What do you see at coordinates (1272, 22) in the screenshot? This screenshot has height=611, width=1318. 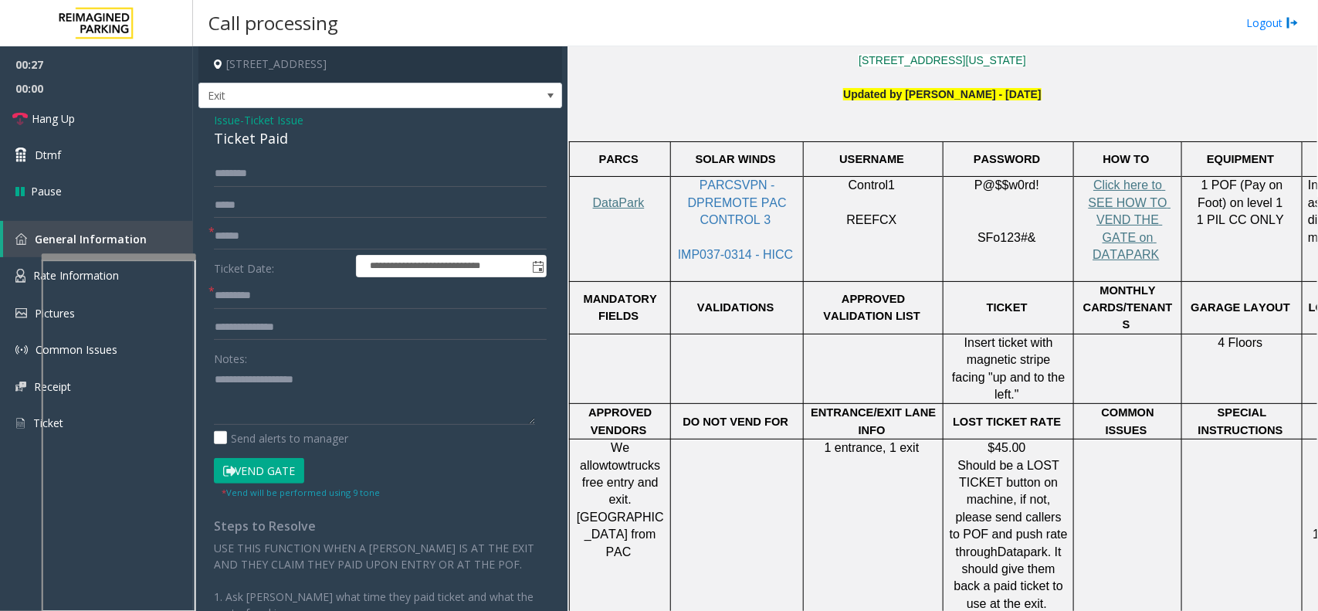 I see `a: Logout` at bounding box center [1272, 22].